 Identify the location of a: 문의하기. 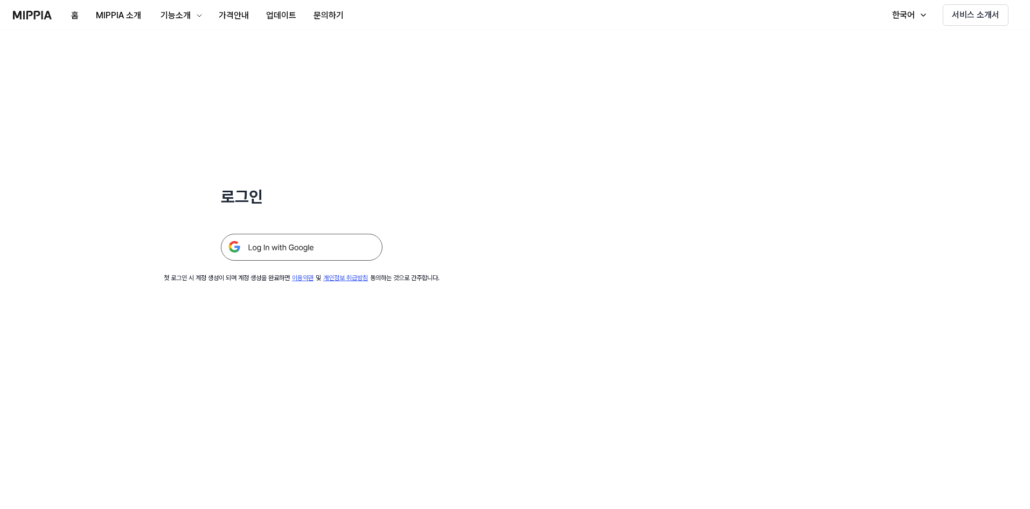
(328, 16).